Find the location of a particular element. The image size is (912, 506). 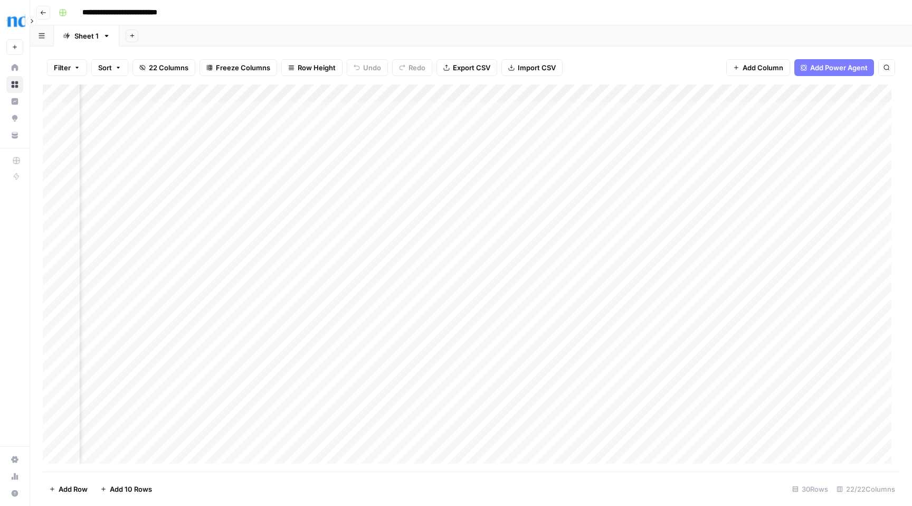

button: Add 10 Rows is located at coordinates (126, 489).